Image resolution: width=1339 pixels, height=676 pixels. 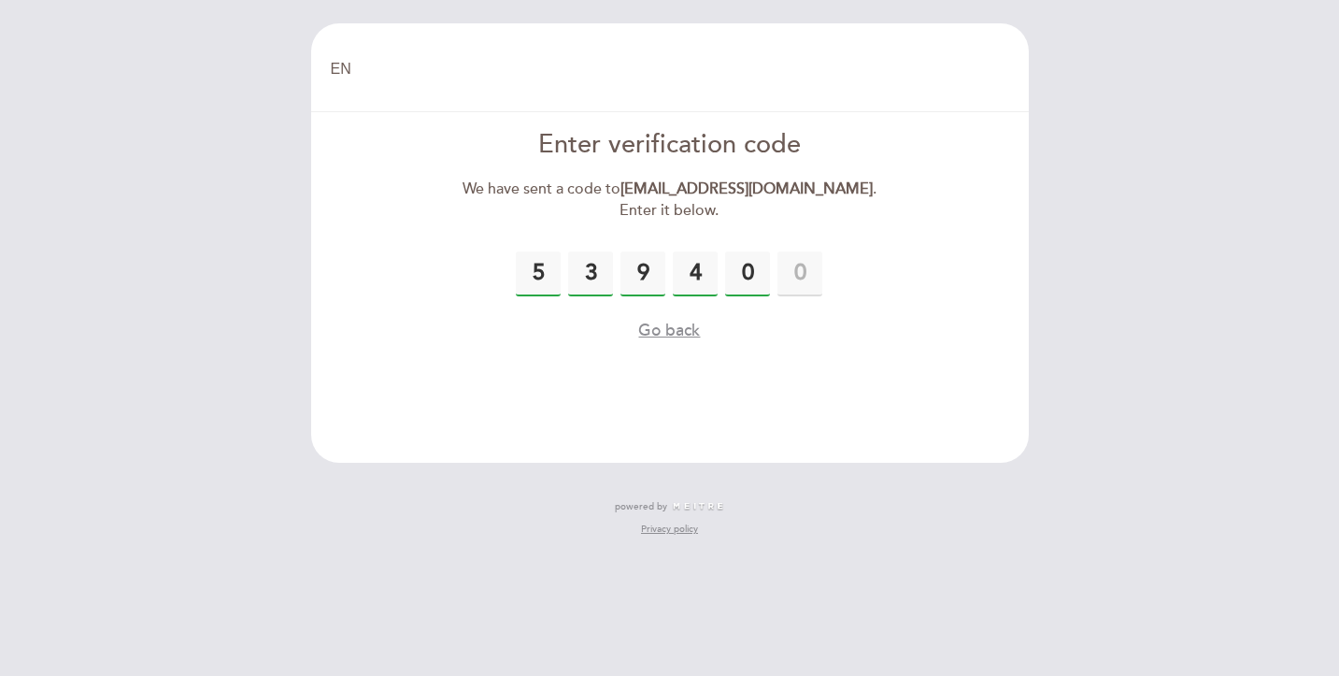 I want to click on span: powered by, so click(x=641, y=507).